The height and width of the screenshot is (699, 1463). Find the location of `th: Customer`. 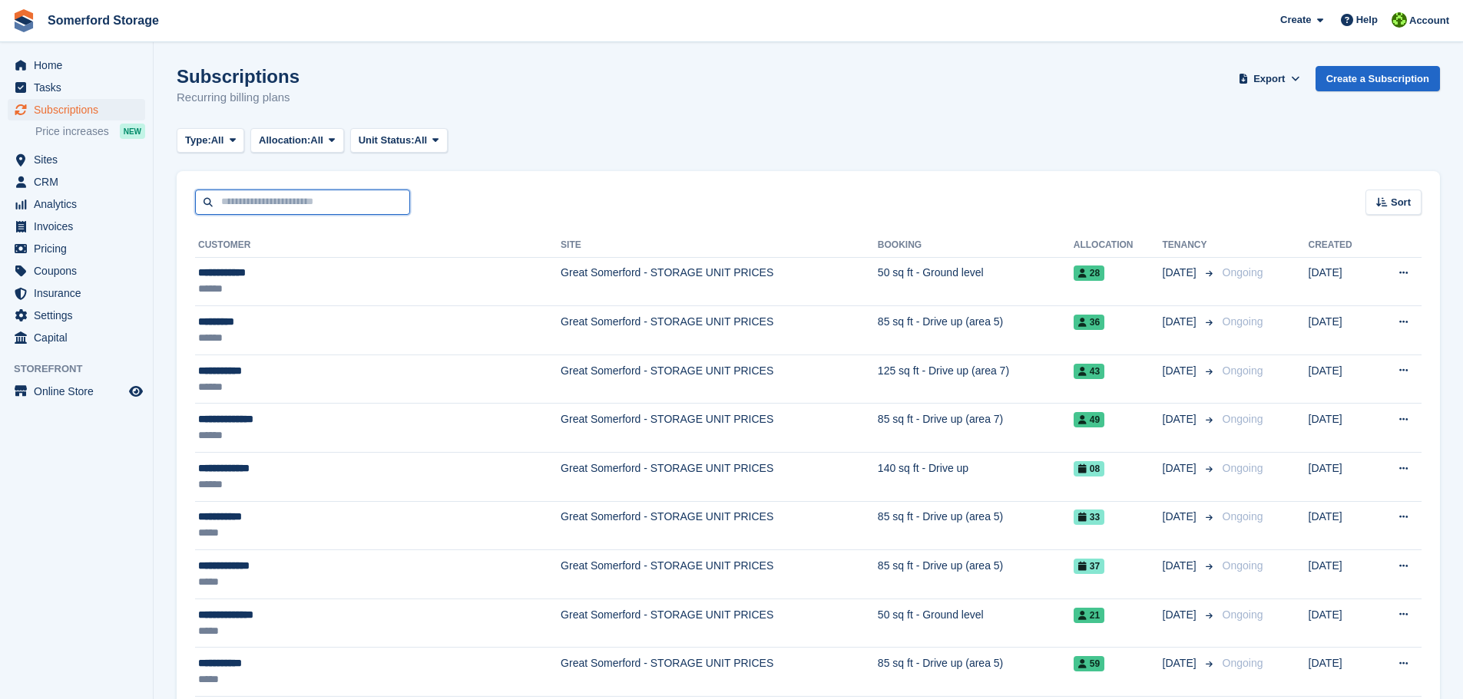

th: Customer is located at coordinates (378, 246).